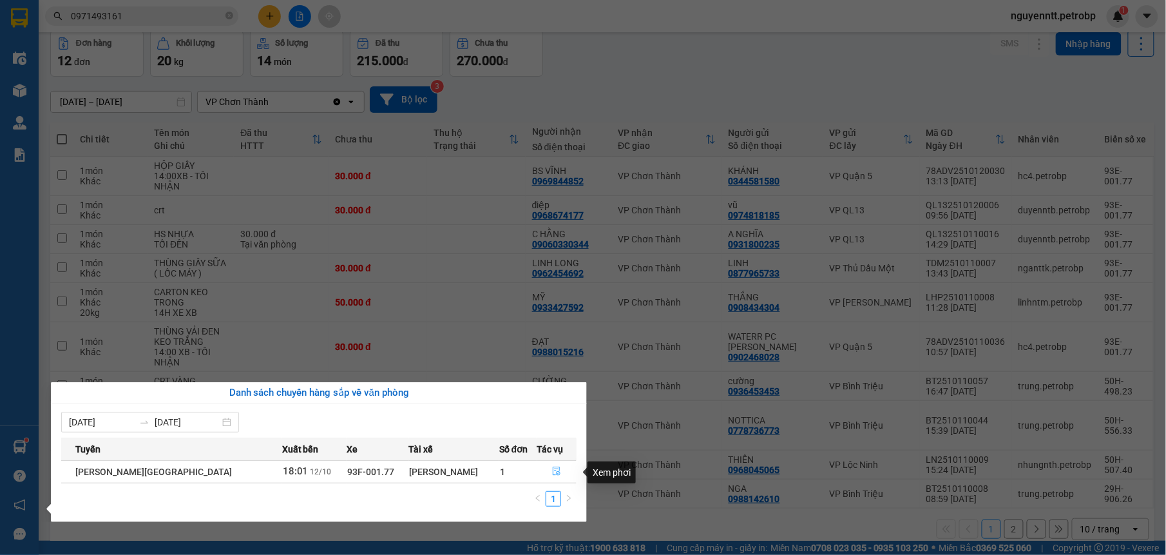 This screenshot has height=555, width=1166. What do you see at coordinates (550, 449) in the screenshot?
I see `span: Tác vụ` at bounding box center [550, 449].